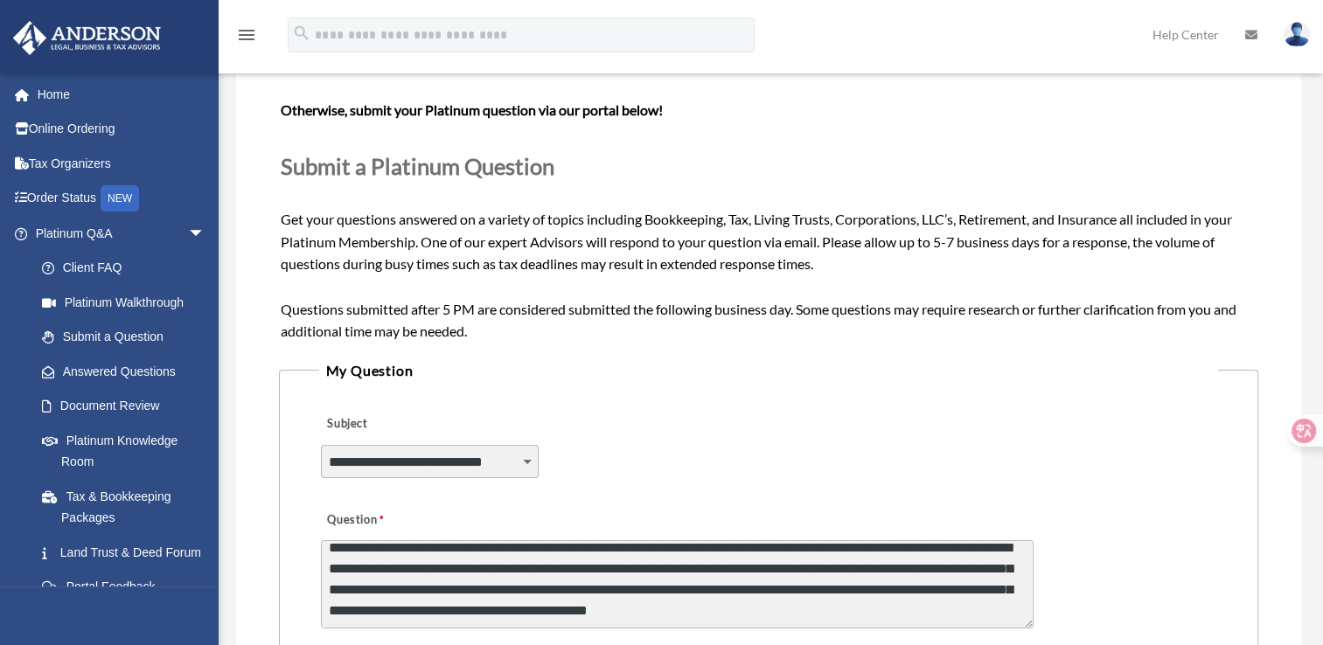 This screenshot has width=1323, height=645. Describe the element at coordinates (122, 94) in the screenshot. I see `a: Home` at that location.